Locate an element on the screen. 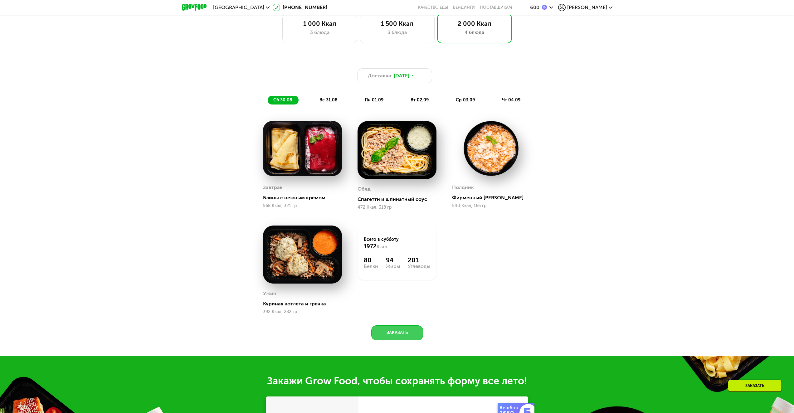  span: вс 31.08 is located at coordinates (328, 100).